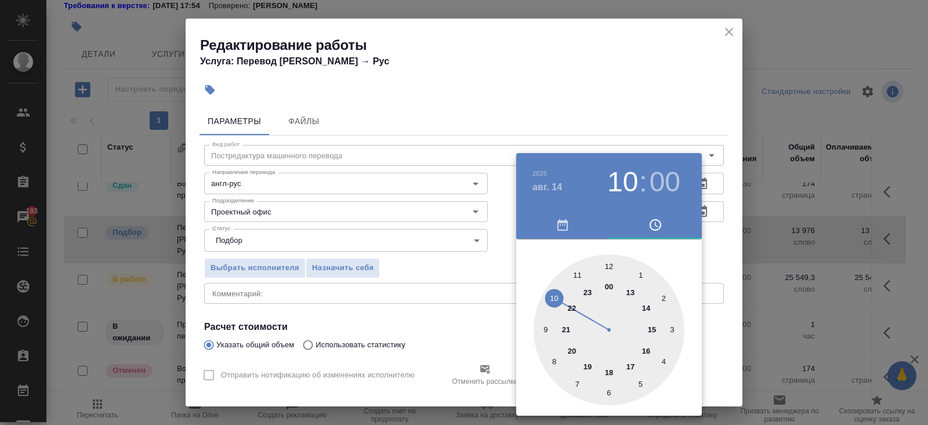 The image size is (928, 425). What do you see at coordinates (622, 182) in the screenshot?
I see `button: 10` at bounding box center [622, 182].